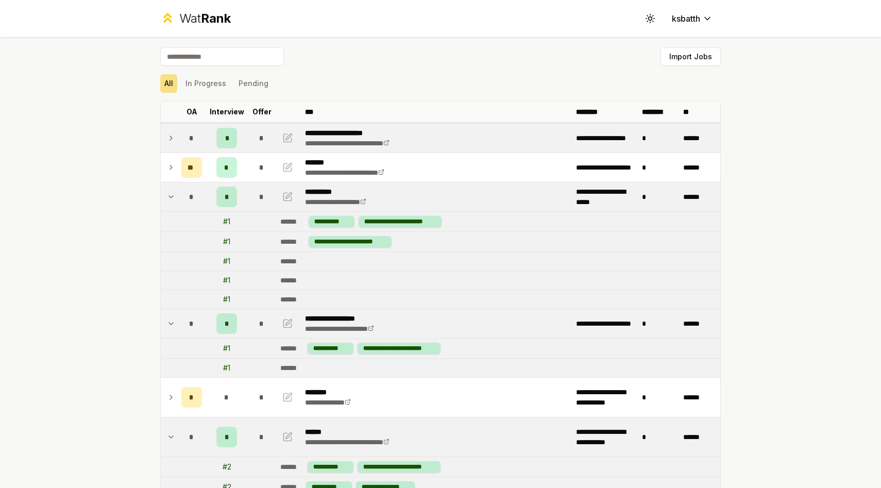  What do you see at coordinates (227, 112) in the screenshot?
I see `p: Interview` at bounding box center [227, 112].